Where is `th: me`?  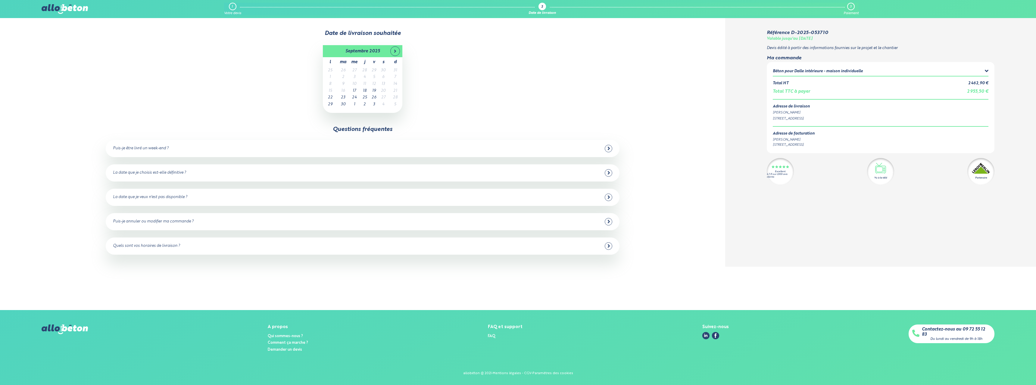
th: me is located at coordinates (354, 62).